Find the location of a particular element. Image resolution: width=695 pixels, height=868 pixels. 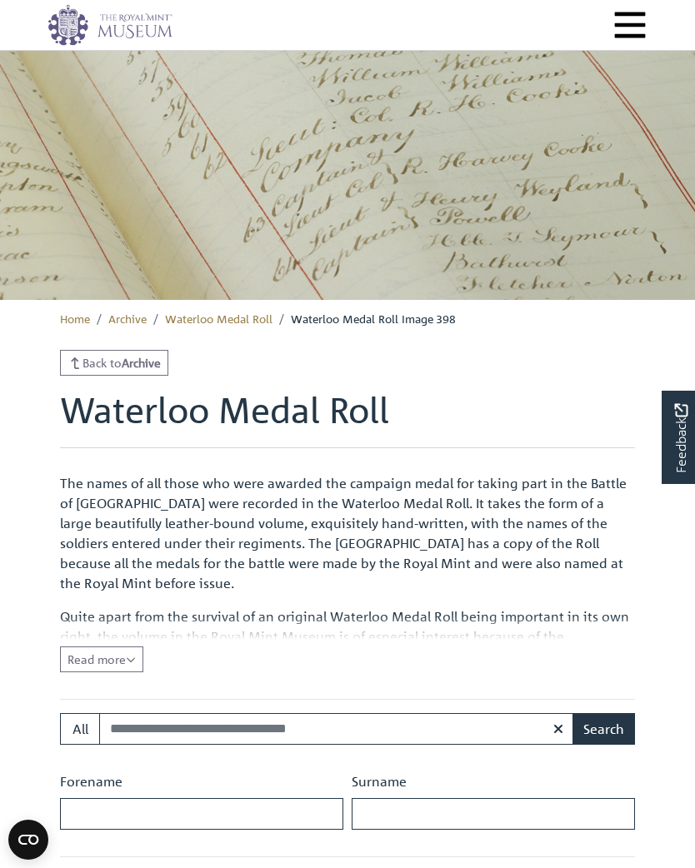

input: Search for medal roll recipients... is located at coordinates (337, 729).